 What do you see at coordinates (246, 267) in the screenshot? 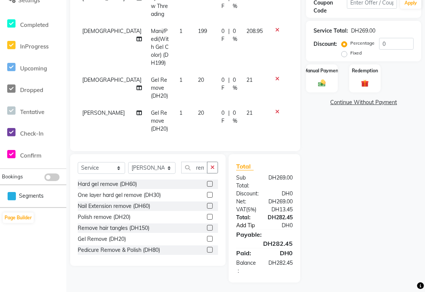
I see `div: Balance :` at bounding box center [246, 267].